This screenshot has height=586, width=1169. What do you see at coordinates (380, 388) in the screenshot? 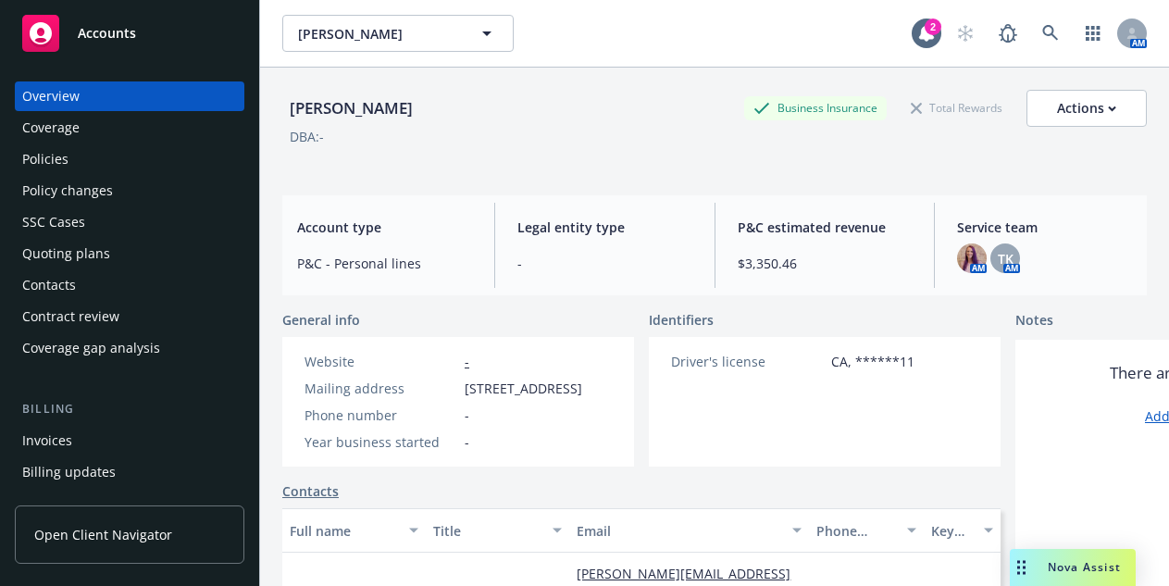
I see `div: Mailing address` at bounding box center [380, 388].